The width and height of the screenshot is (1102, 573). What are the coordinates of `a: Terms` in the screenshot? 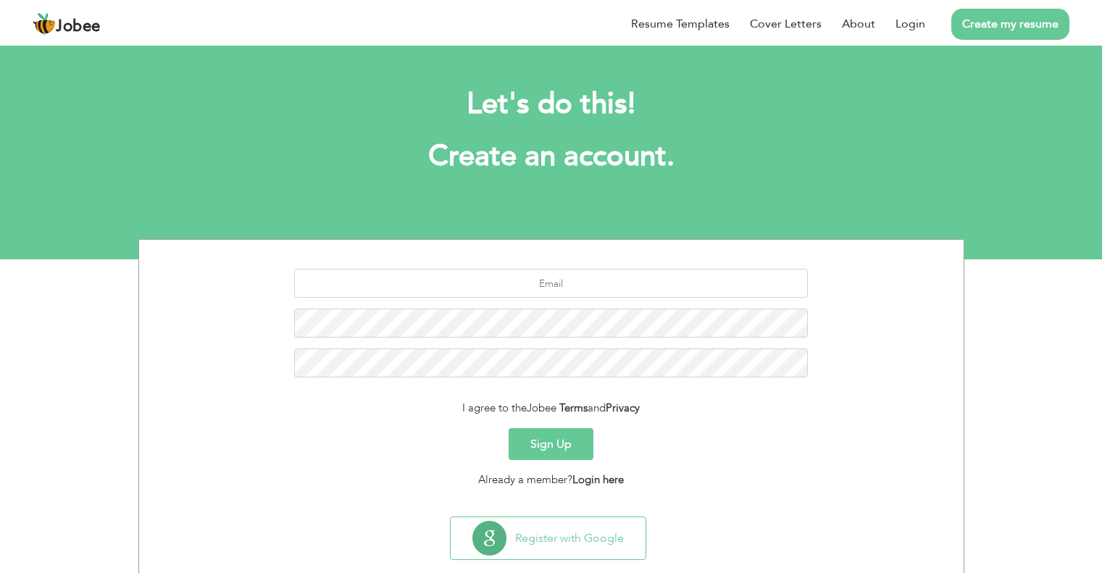 It's located at (573, 408).